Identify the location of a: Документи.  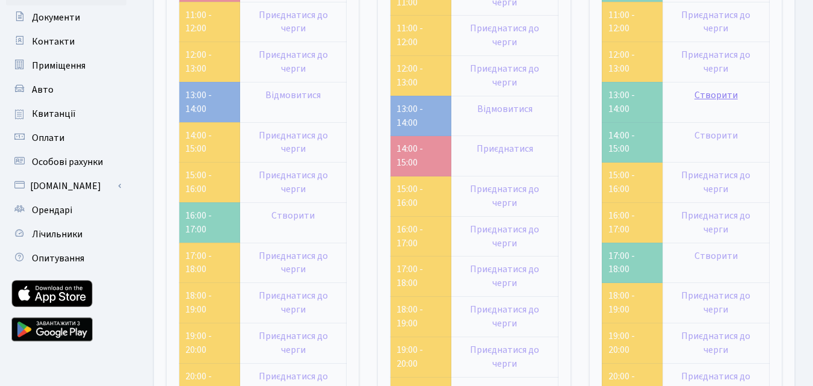
(66, 17).